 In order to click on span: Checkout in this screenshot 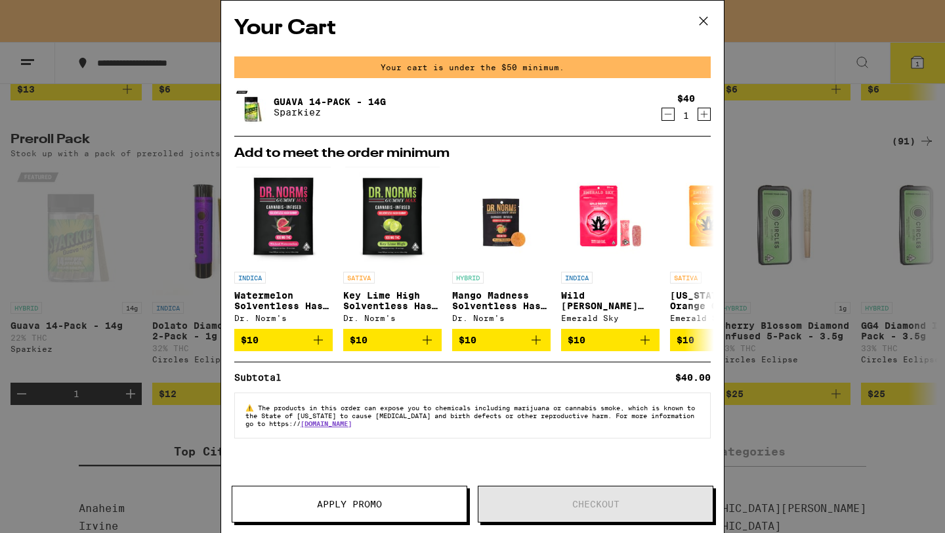, I will do `click(596, 504)`.